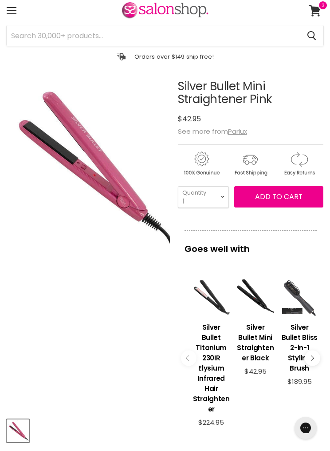 This screenshot has width=330, height=451. I want to click on button: Gorgias live chat, so click(16, 14).